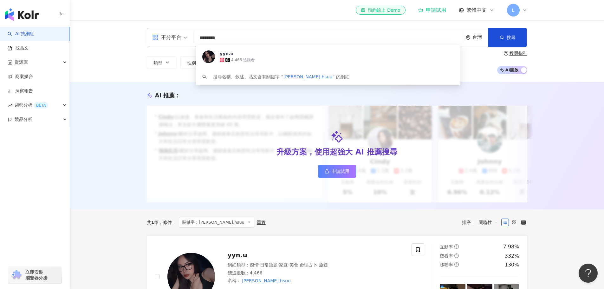  I want to click on div: BETA, so click(41, 105).